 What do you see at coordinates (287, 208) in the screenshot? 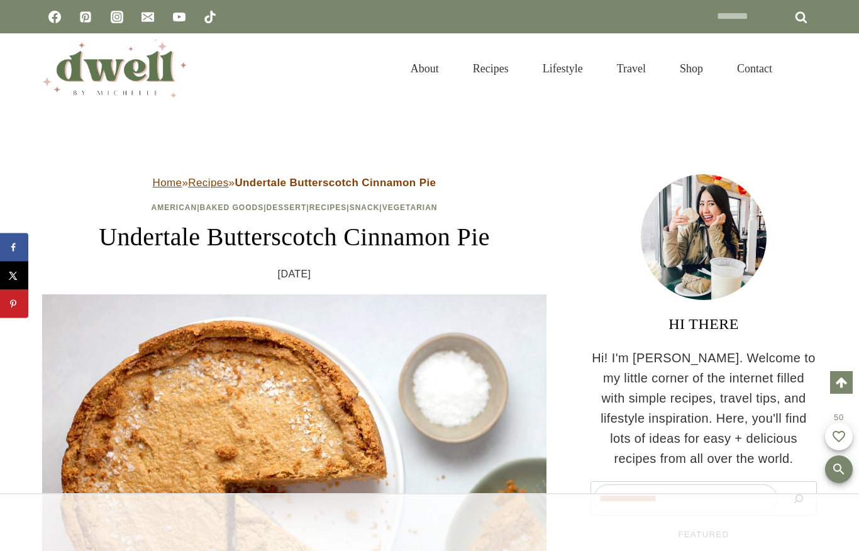
I see `a: Dessert` at bounding box center [287, 208].